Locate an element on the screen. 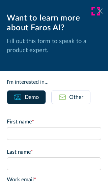  div: I'm interested in... is located at coordinates (54, 82).